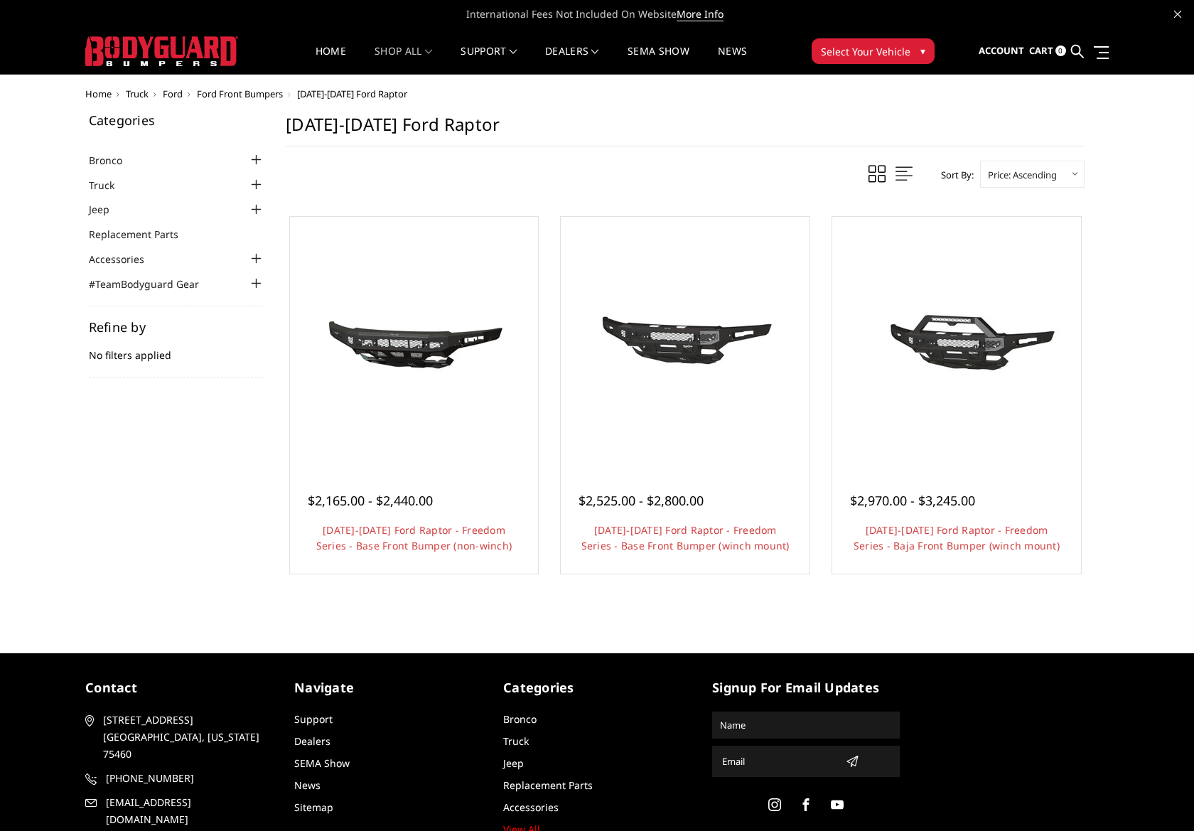 This screenshot has width=1194, height=831. I want to click on span: Select Your Vehicle, so click(866, 51).